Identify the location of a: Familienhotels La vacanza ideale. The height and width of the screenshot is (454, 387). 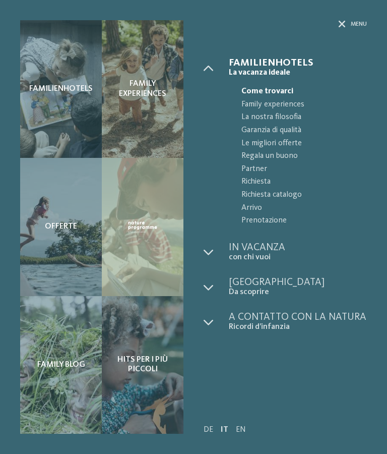
(298, 68).